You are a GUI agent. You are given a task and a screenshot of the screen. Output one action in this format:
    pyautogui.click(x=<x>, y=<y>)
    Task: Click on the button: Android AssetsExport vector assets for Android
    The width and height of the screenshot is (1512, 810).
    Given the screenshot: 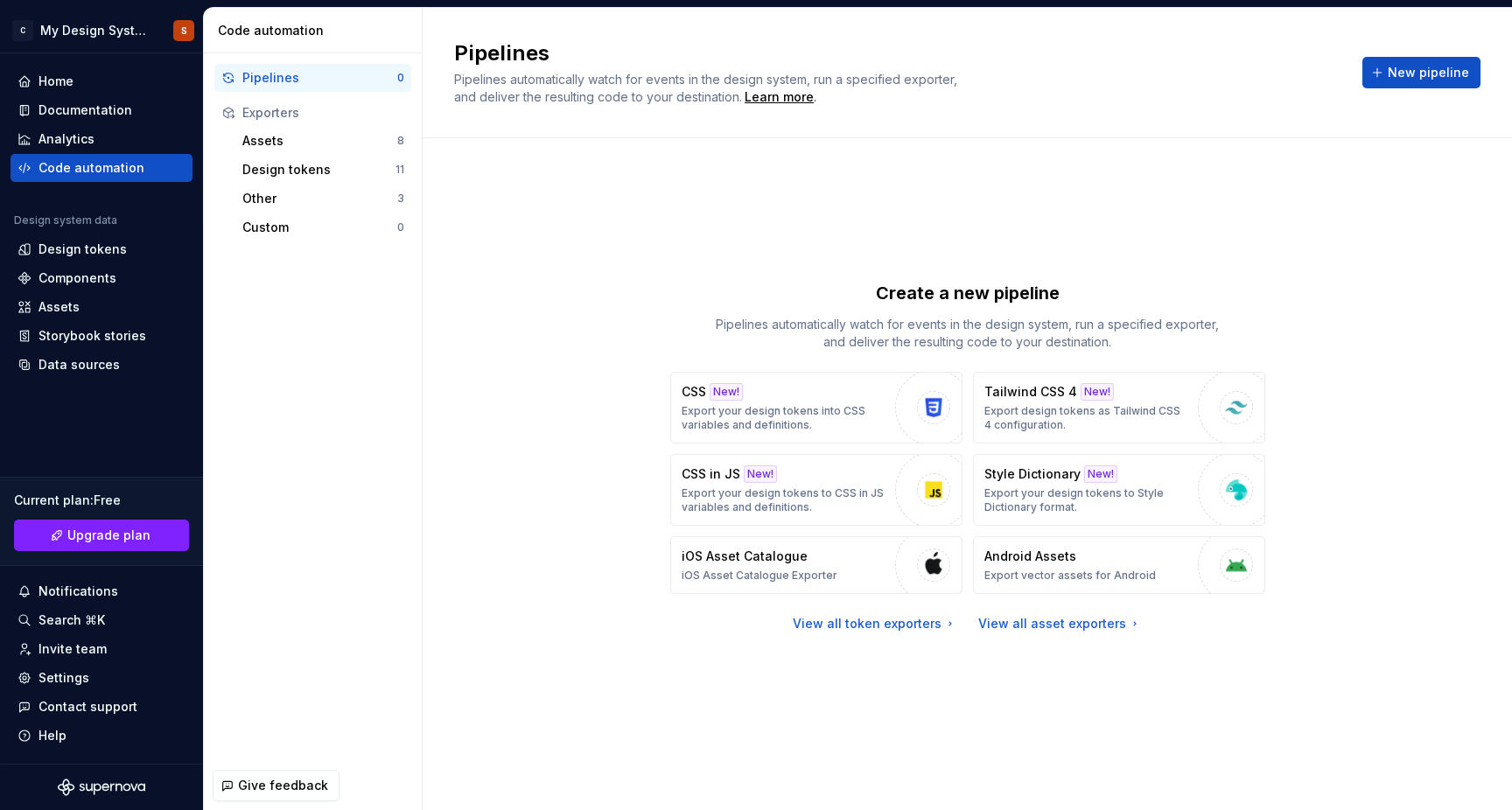 What is the action you would take?
    pyautogui.click(x=1118, y=565)
    